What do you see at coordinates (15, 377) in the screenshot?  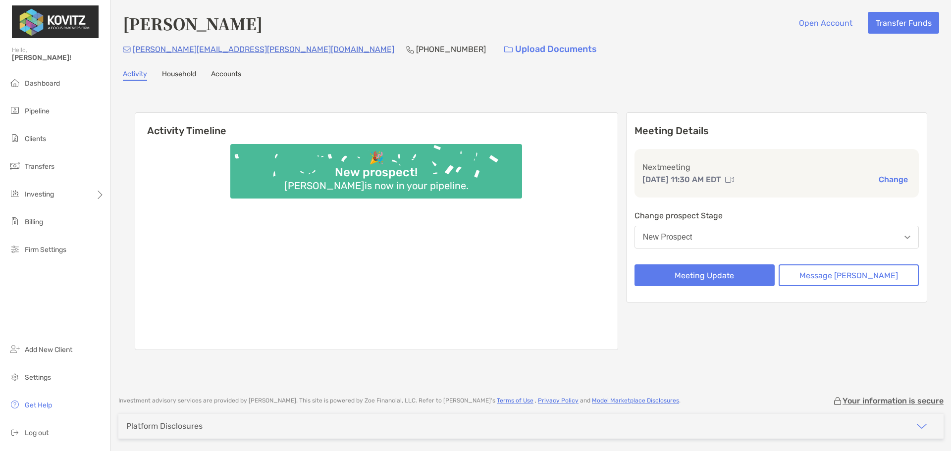 I see `img: settings icon` at bounding box center [15, 377].